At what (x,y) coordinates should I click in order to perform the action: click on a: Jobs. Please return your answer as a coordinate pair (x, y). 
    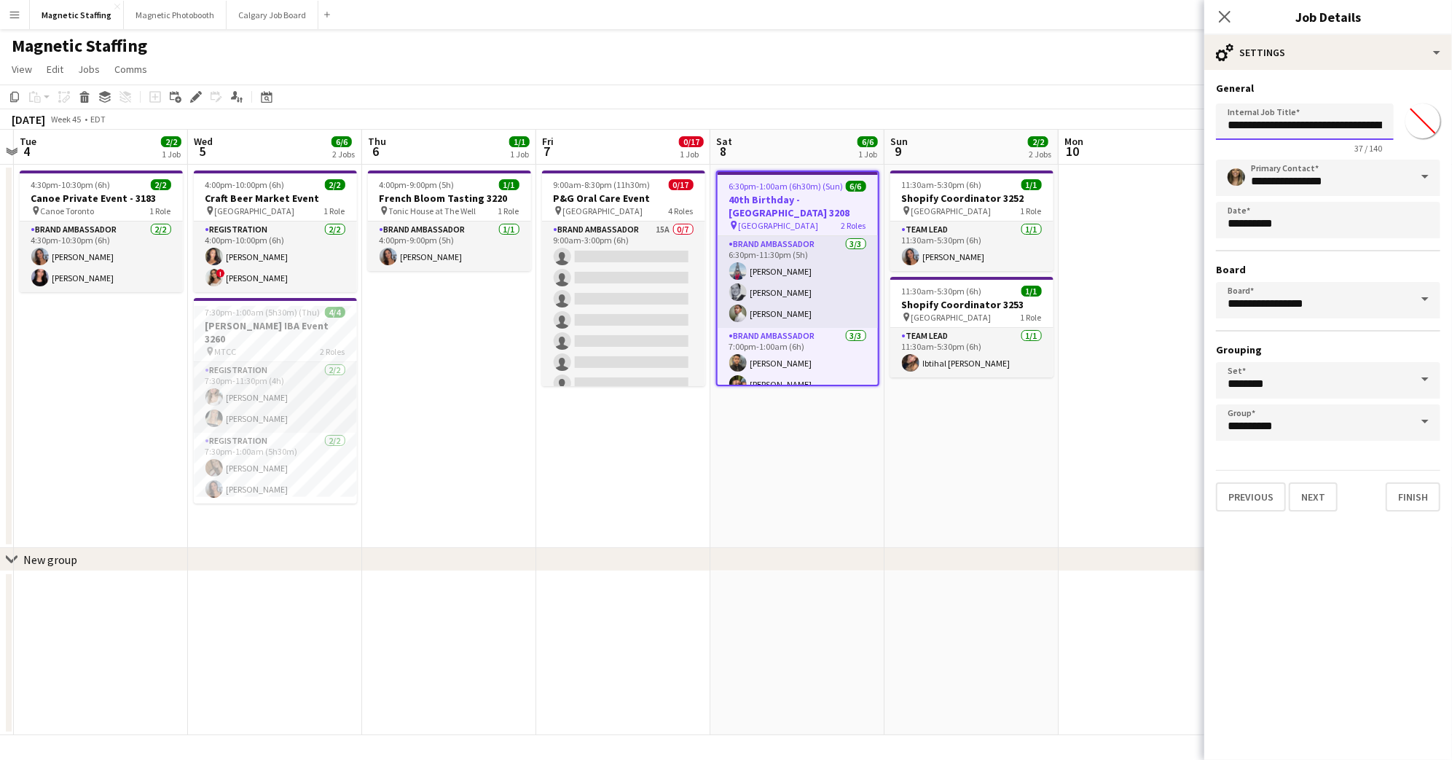
    Looking at the image, I should click on (89, 69).